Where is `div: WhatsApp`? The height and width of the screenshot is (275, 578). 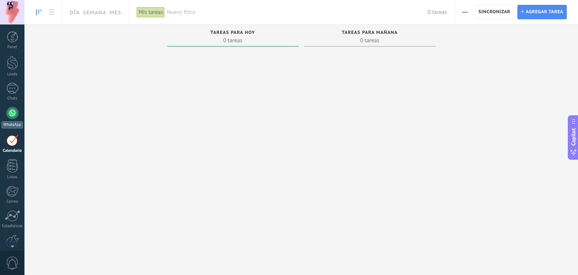 div: WhatsApp is located at coordinates (12, 125).